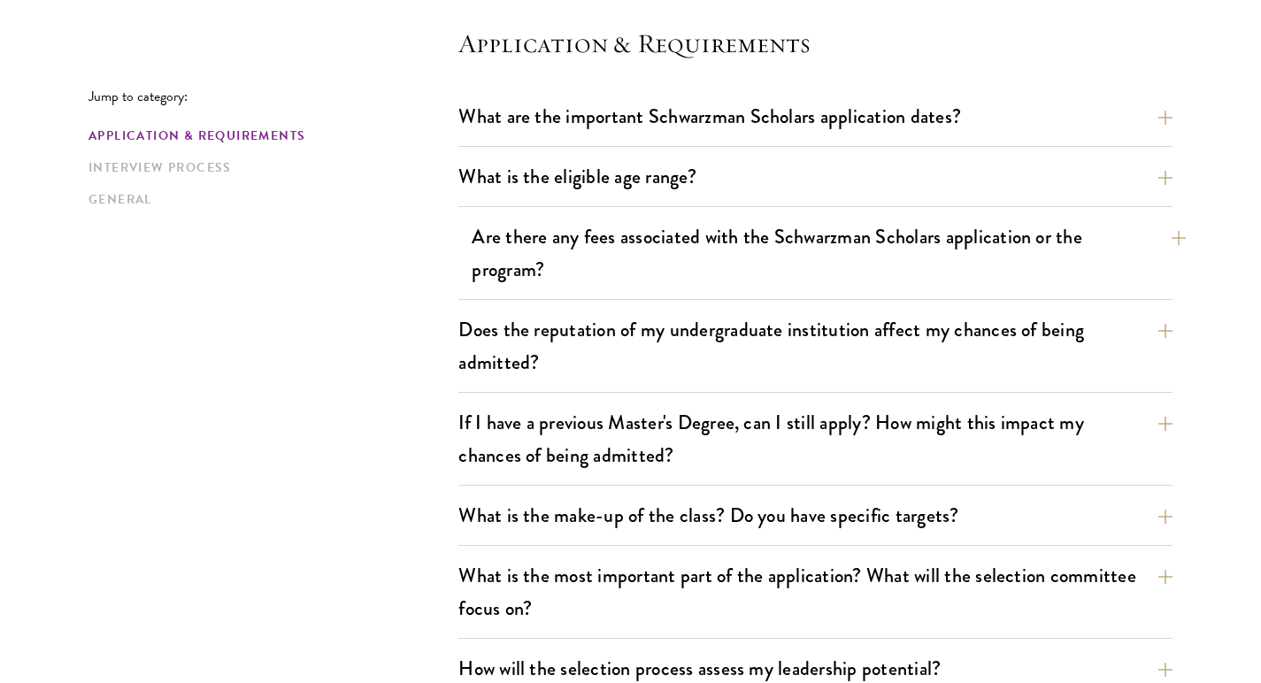 This screenshot has height=683, width=1261. I want to click on a: Application & Requirements, so click(268, 135).